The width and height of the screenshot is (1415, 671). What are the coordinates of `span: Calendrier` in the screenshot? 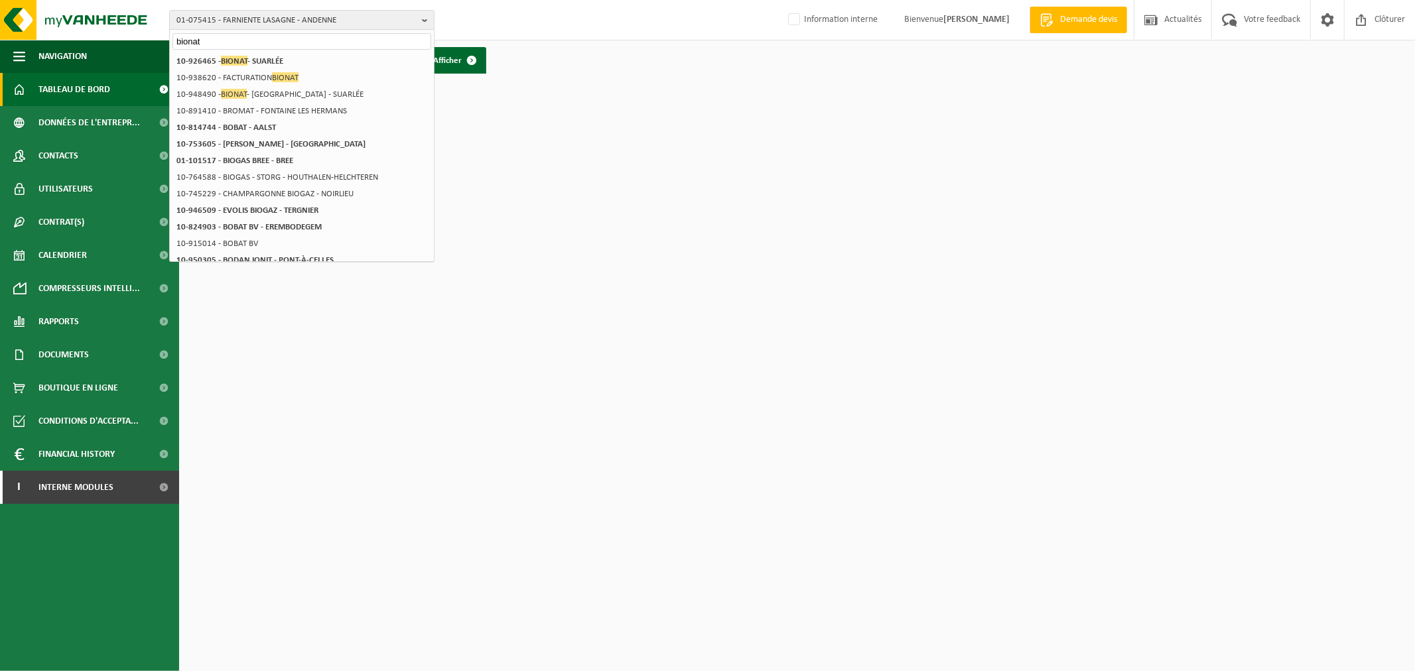 It's located at (62, 255).